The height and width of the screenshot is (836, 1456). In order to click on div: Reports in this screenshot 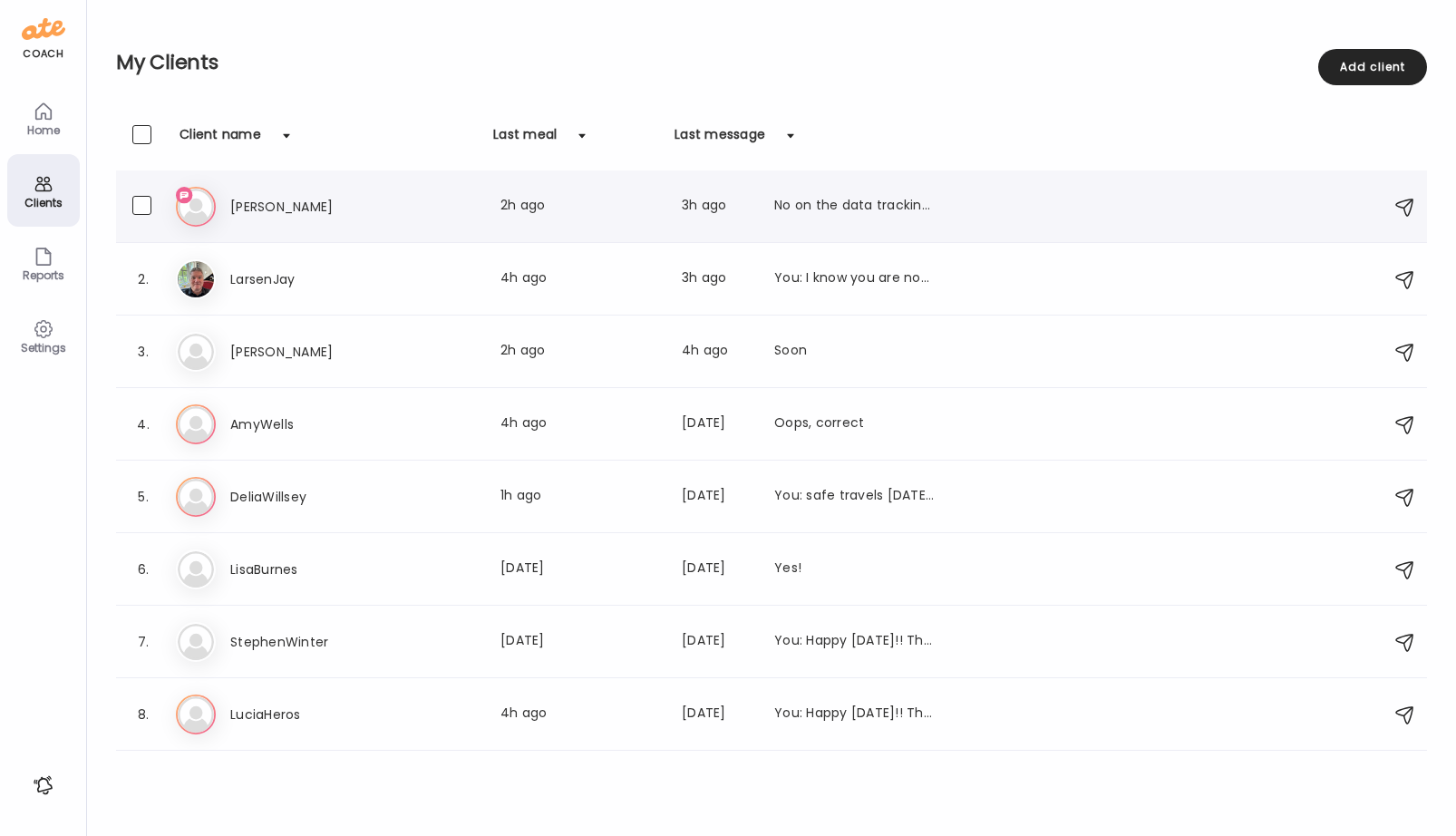, I will do `click(44, 275)`.